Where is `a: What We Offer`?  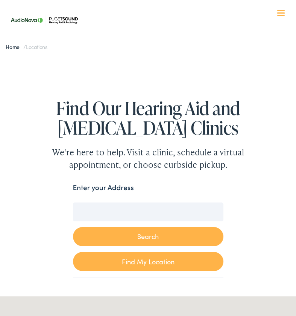 a: What We Offer is located at coordinates (151, 38).